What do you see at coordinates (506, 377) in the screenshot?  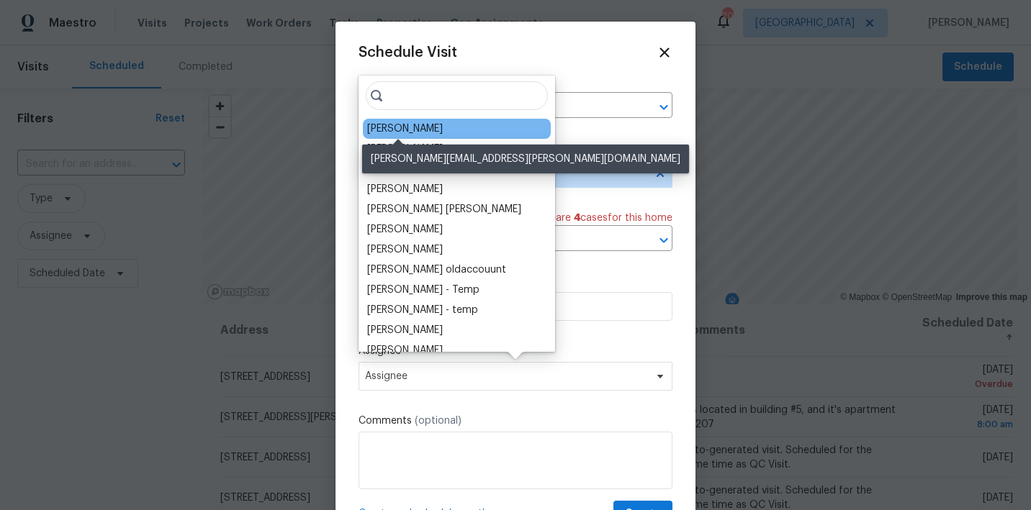 I see `span: Assignee` at bounding box center [506, 377].